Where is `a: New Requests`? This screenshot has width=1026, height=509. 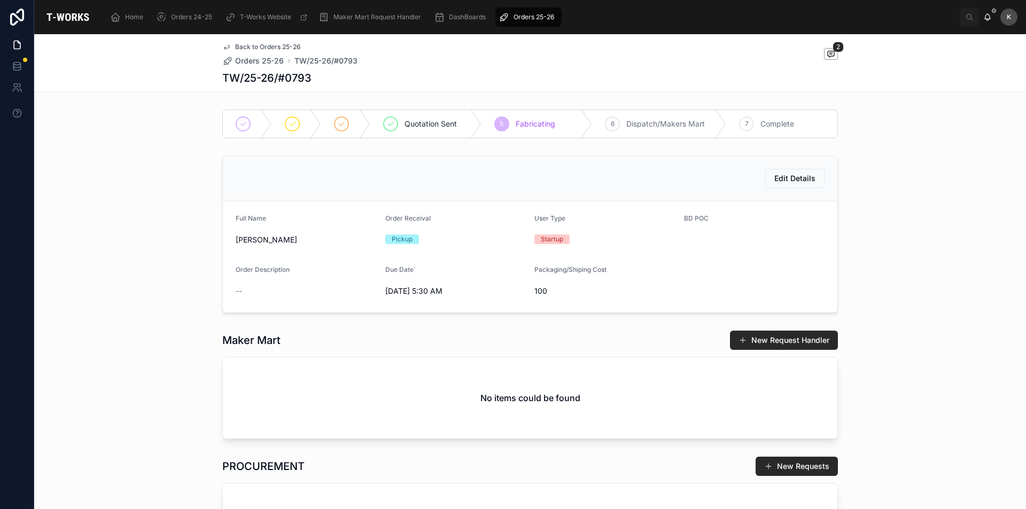
a: New Requests is located at coordinates (797, 466).